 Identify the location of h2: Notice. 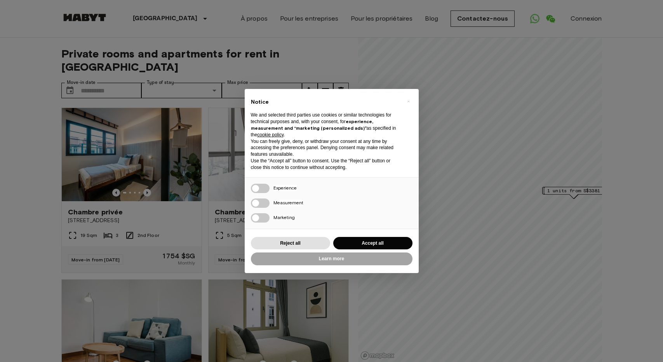
(325, 102).